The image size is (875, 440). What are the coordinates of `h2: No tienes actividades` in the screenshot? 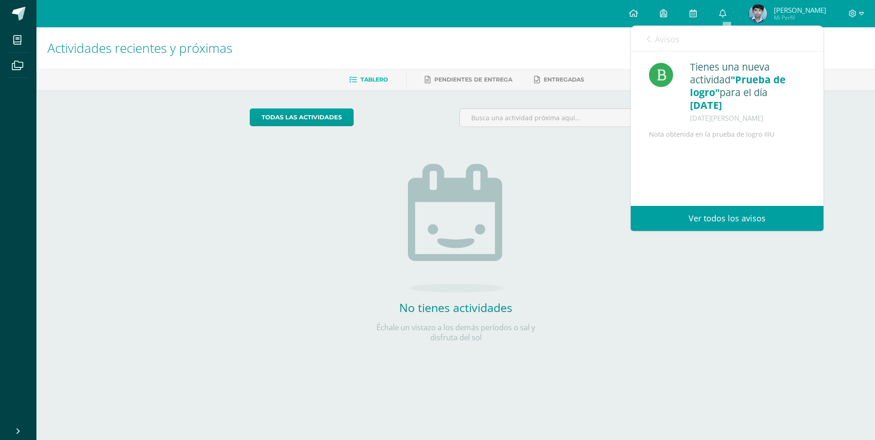 It's located at (456, 307).